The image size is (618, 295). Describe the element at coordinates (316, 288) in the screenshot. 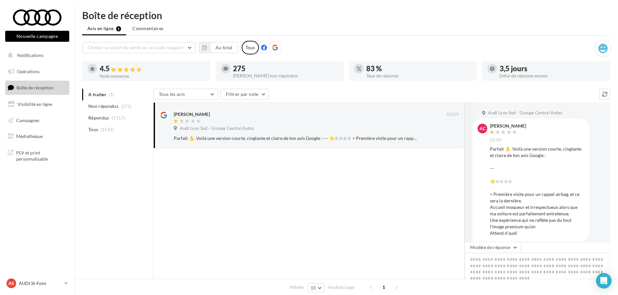

I see `button: 10` at that location.